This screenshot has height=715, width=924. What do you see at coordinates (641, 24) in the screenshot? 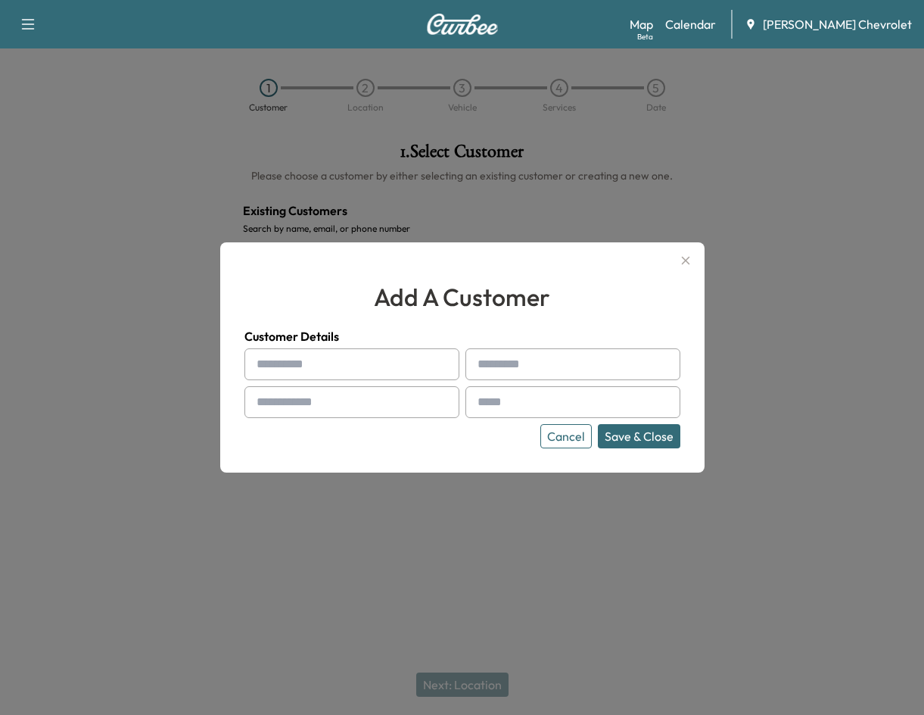
I see `a: MapBeta` at bounding box center [641, 24].